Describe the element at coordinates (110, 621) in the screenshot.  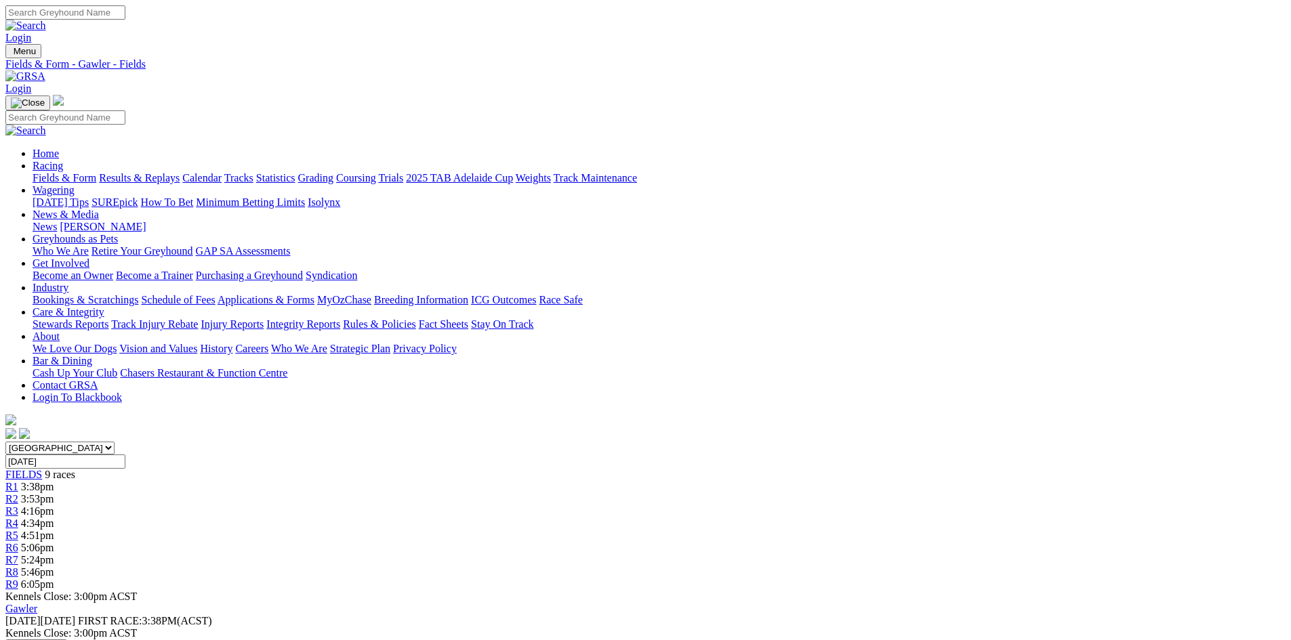
I see `span: FIRST RACE:` at that location.